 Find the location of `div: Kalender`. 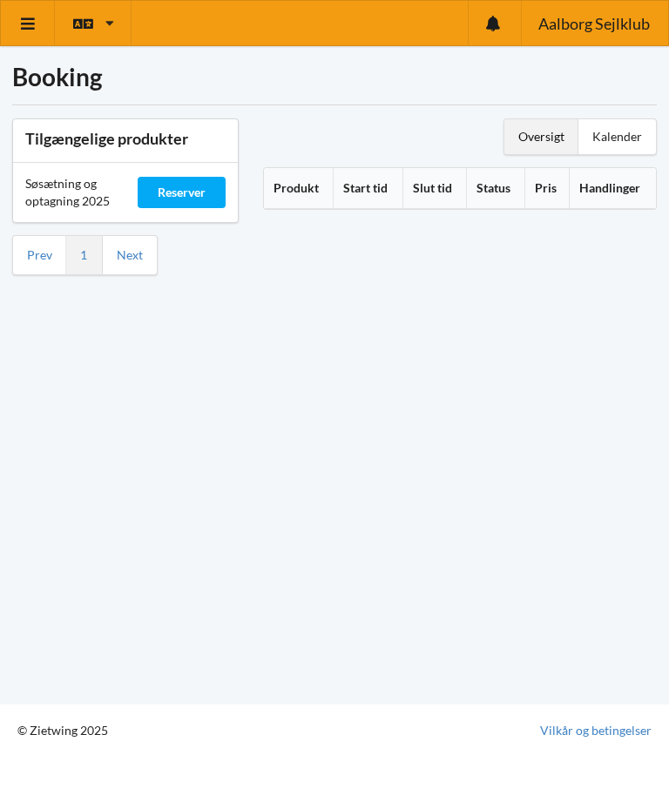

div: Kalender is located at coordinates (616, 137).